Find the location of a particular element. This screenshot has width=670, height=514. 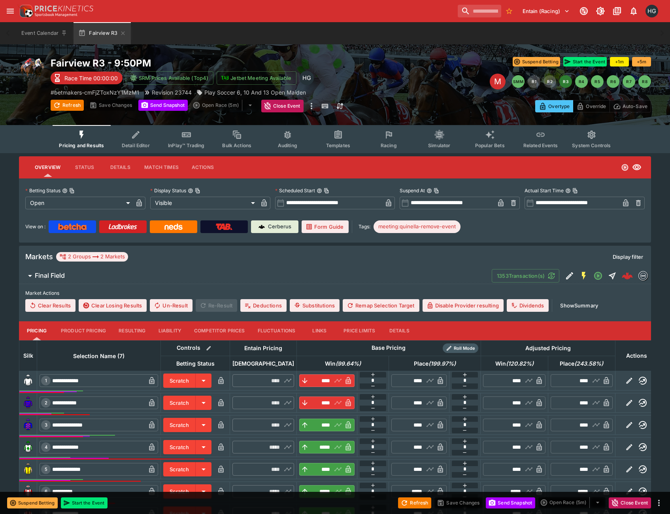

button: R5 is located at coordinates (598, 81).